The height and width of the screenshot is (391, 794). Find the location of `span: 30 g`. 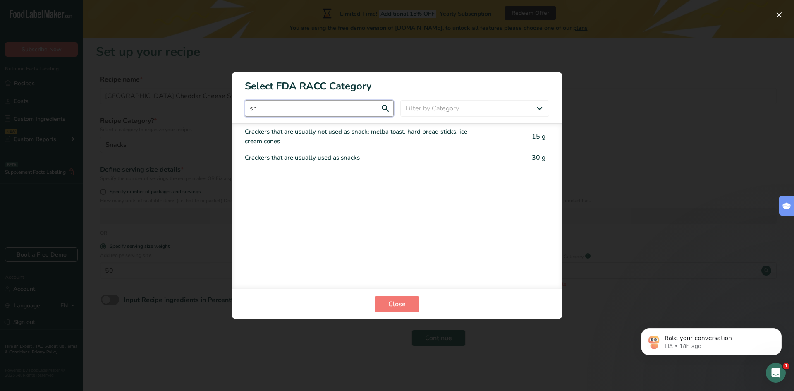

span: 30 g is located at coordinates (539, 158).